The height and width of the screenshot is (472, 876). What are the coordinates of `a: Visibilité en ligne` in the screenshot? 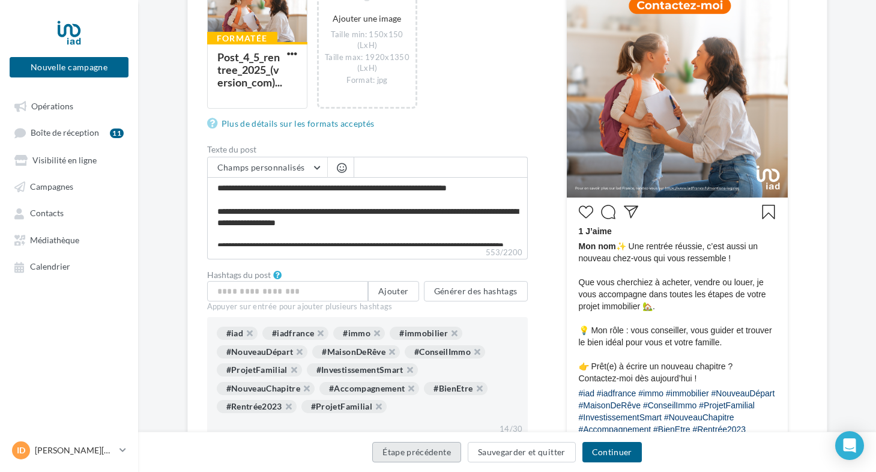 It's located at (69, 160).